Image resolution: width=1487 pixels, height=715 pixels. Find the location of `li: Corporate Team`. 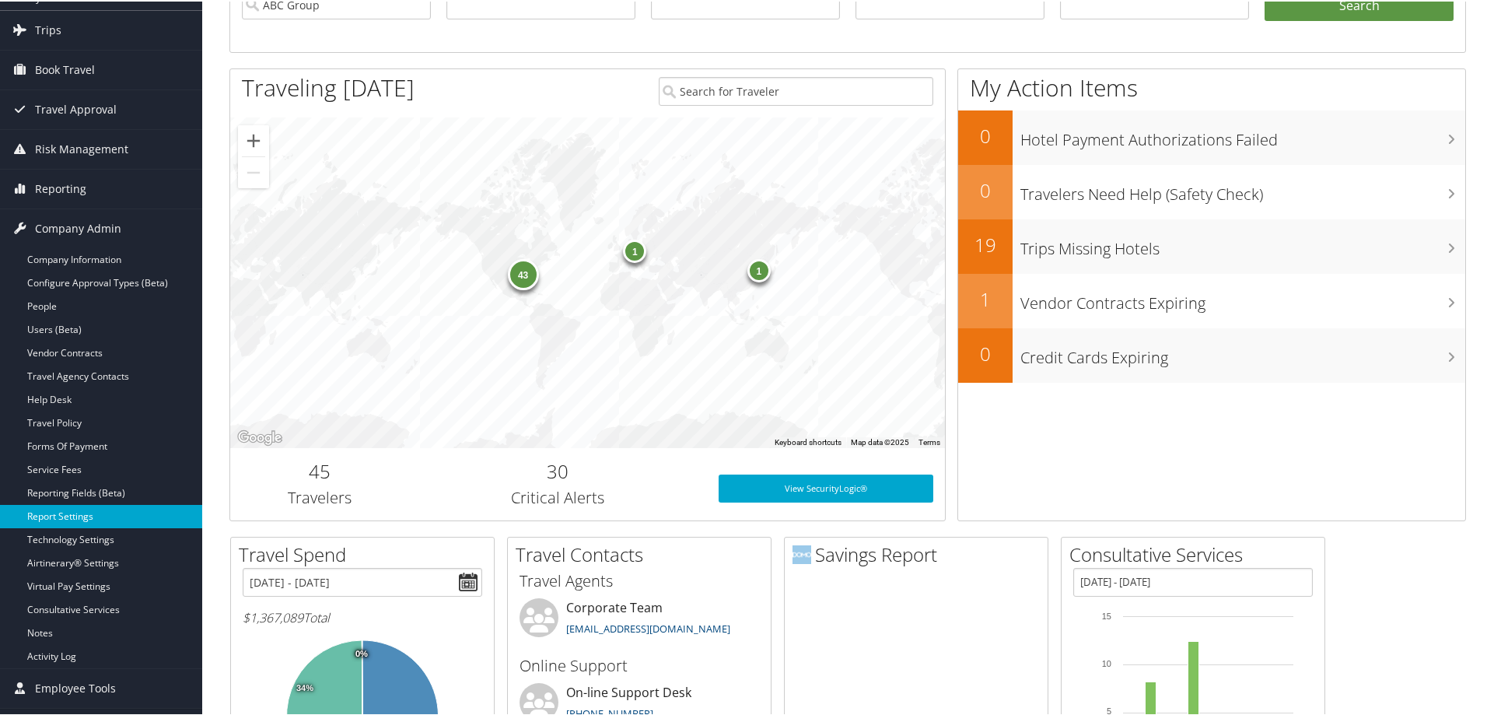

li: Corporate Team is located at coordinates (639, 621).